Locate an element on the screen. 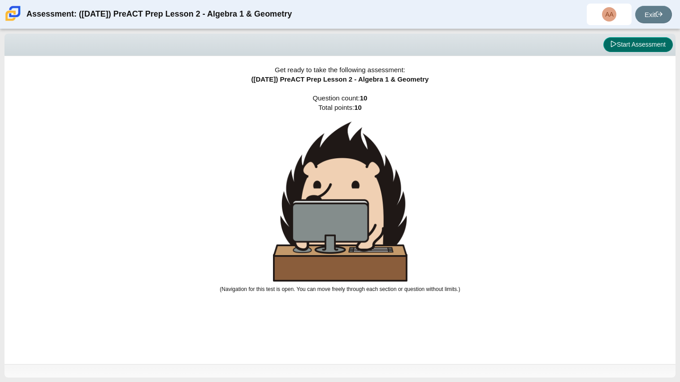 This screenshot has width=680, height=382. a: Carmen School of Science & Technology is located at coordinates (13, 20).